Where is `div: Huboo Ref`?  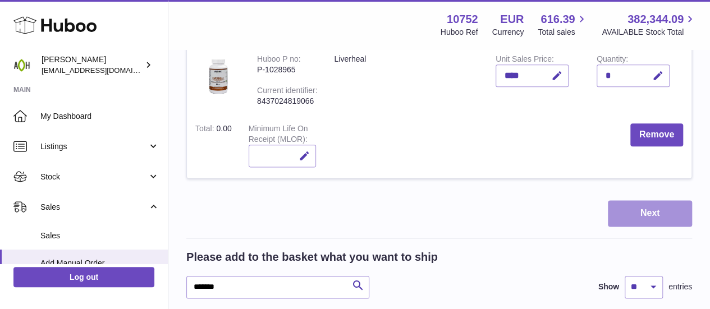
div: Huboo Ref is located at coordinates (459, 32).